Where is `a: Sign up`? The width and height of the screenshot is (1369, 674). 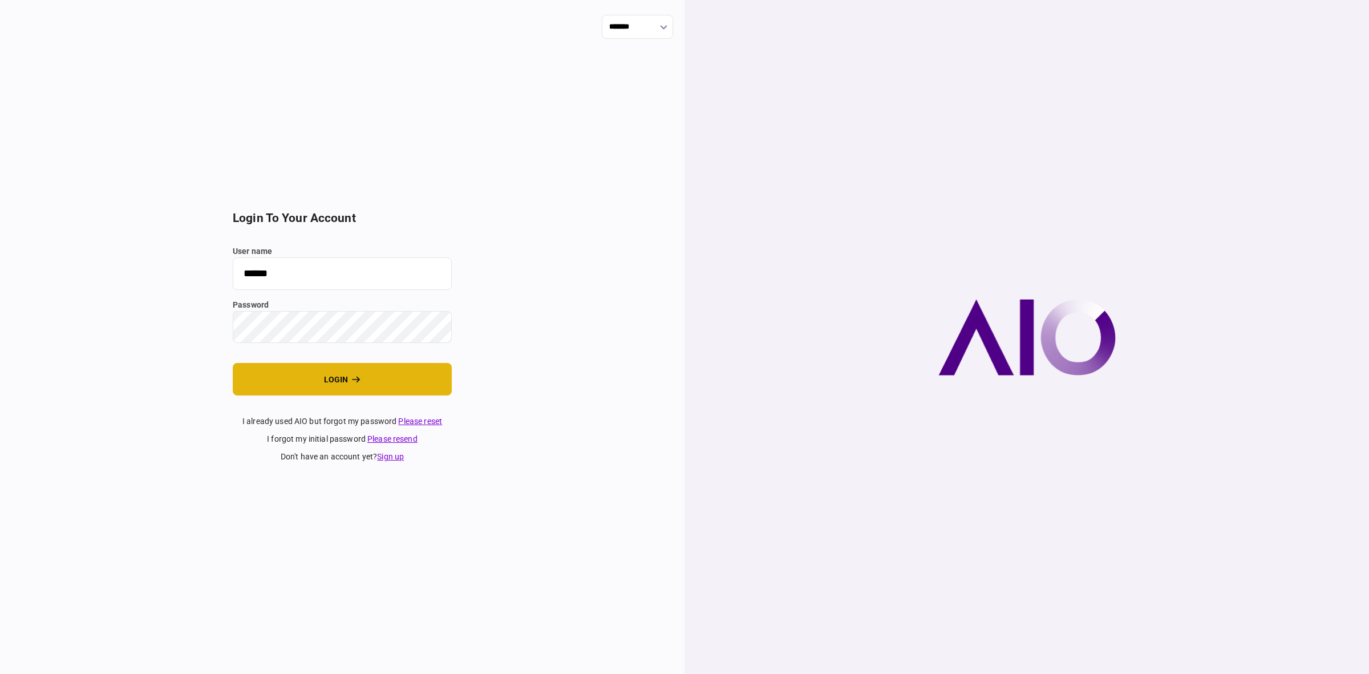 a: Sign up is located at coordinates (390, 456).